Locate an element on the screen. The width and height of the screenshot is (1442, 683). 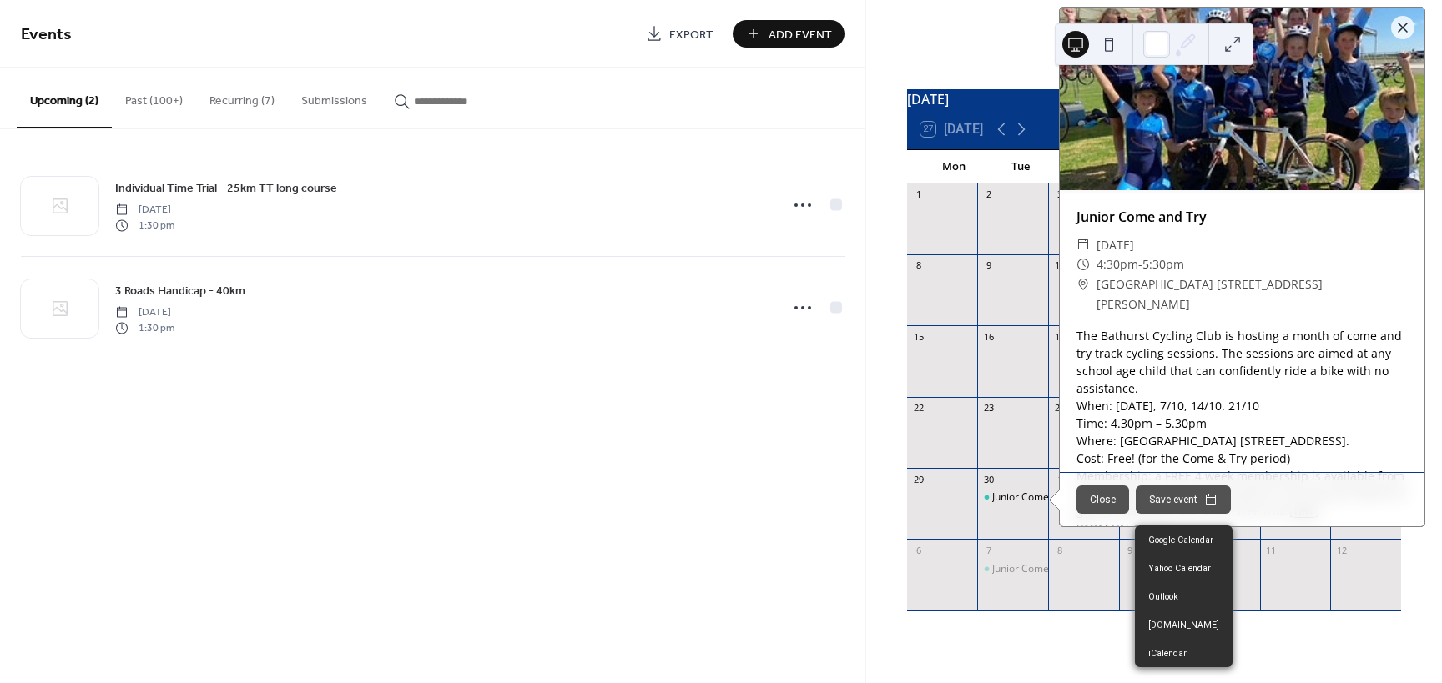
button: Past (100+) is located at coordinates (154, 97).